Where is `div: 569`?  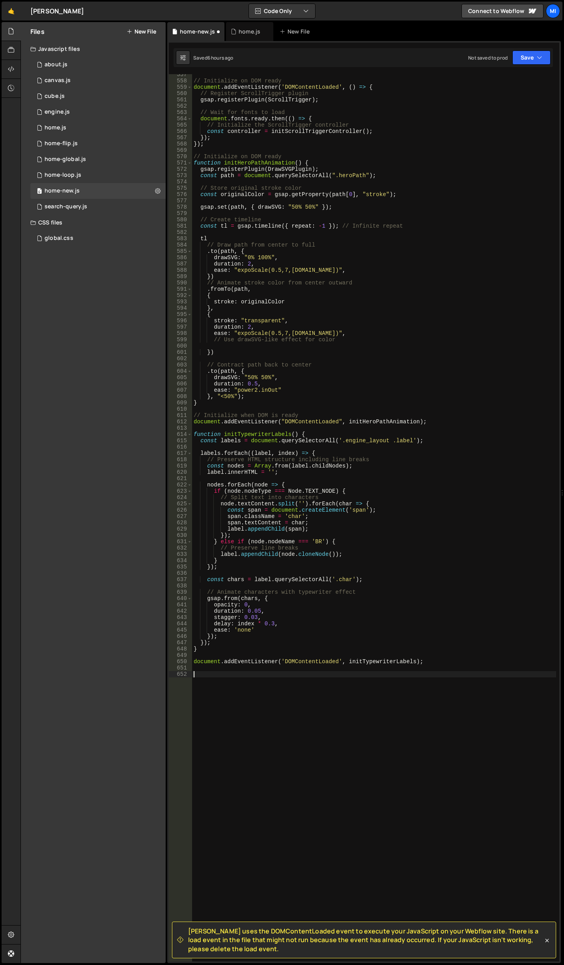
div: 569 is located at coordinates (180, 150).